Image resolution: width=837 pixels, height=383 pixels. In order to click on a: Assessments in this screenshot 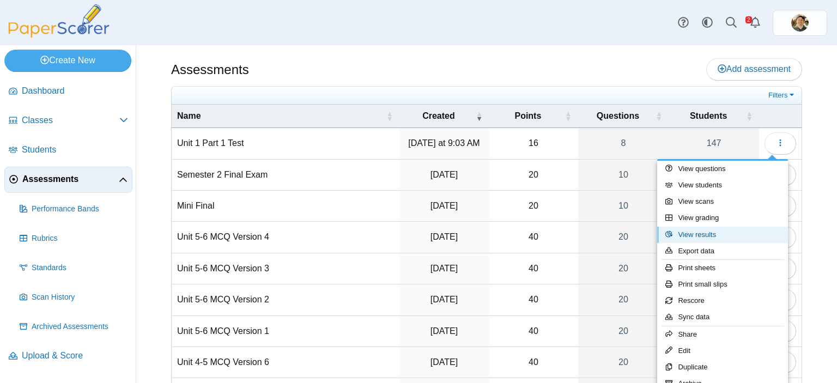, I will do `click(68, 180)`.